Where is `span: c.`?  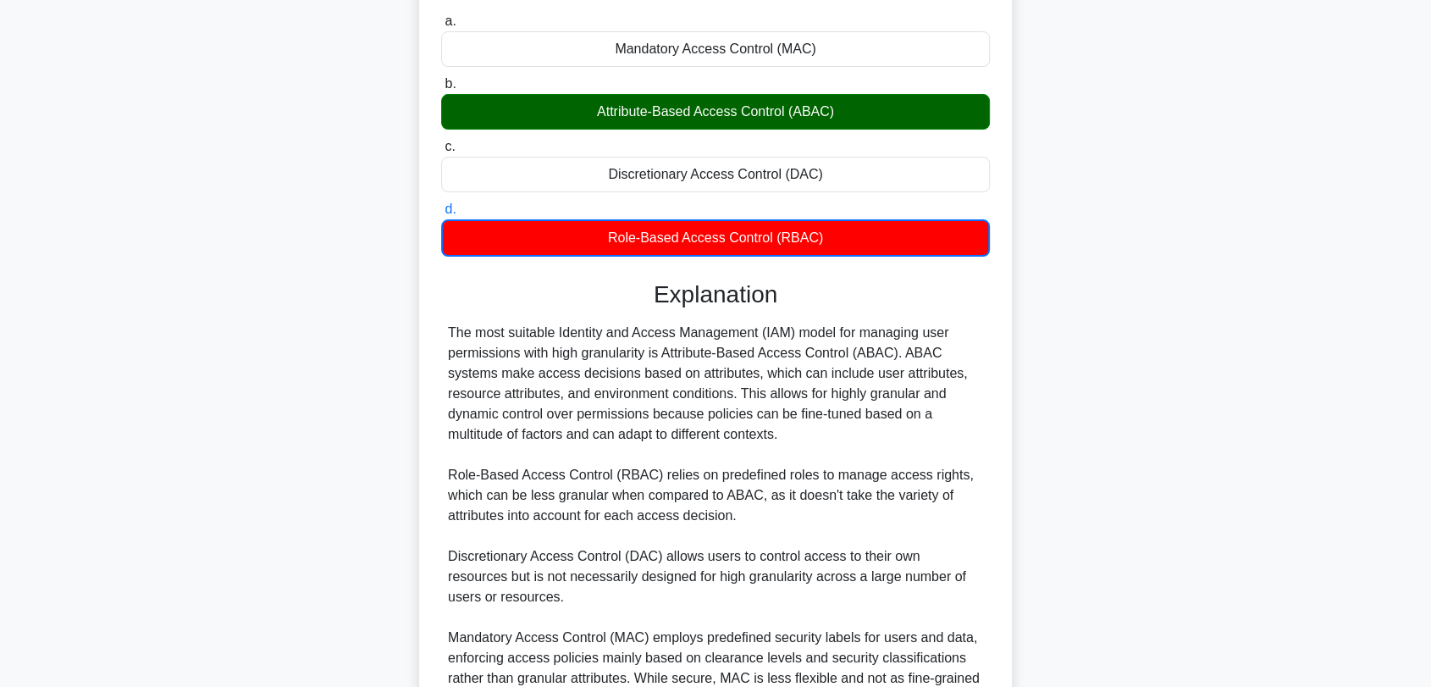 span: c. is located at coordinates (450, 146).